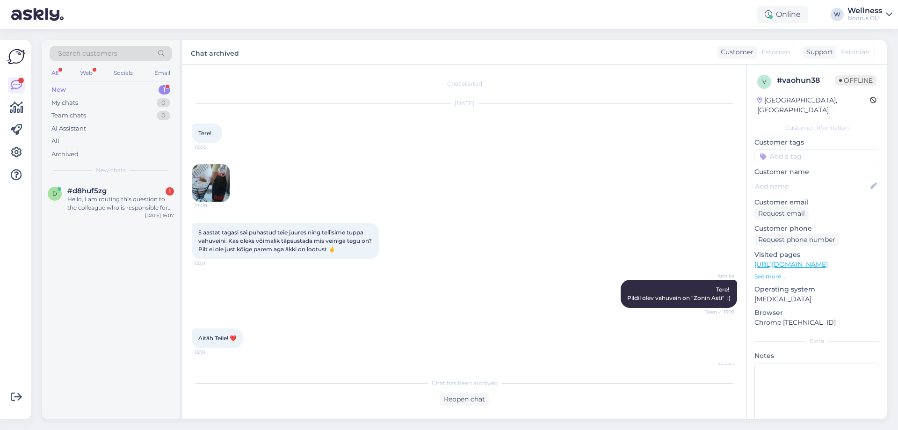  I want to click on div: My chats, so click(65, 103).